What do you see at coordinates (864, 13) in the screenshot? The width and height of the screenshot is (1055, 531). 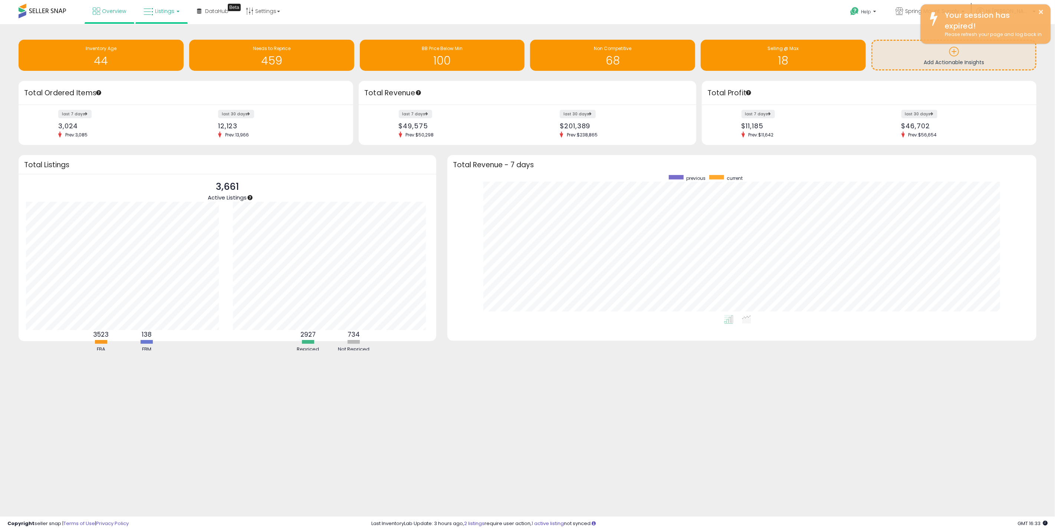 I see `a: Help` at bounding box center [864, 13].